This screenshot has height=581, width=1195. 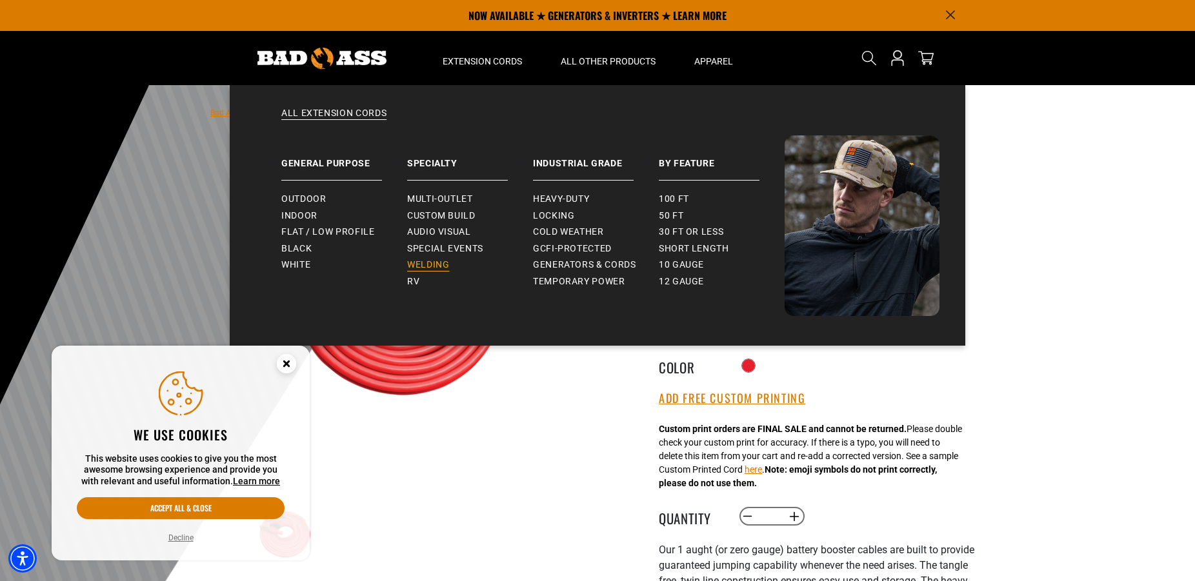 I want to click on div: Accessibility Menu, so click(x=23, y=559).